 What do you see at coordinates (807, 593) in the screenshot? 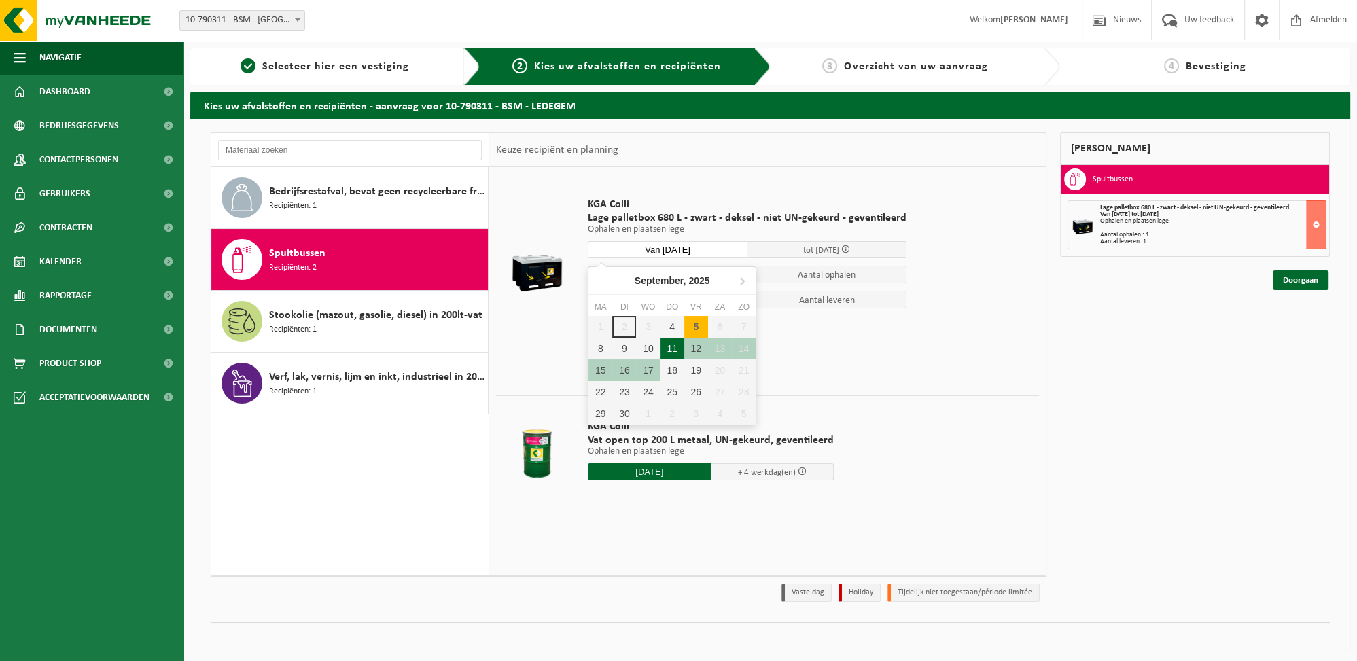
I see `li: Vaste dag` at bounding box center [807, 593].